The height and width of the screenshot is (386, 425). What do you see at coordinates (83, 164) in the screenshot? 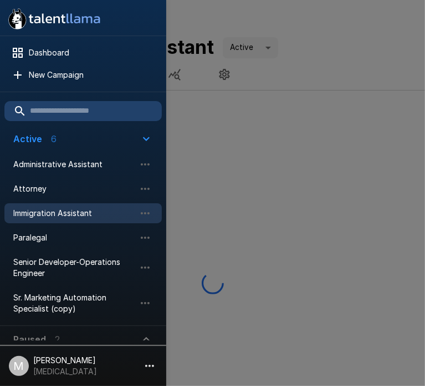
I see `div: Administrative Assistant` at bounding box center [83, 164].